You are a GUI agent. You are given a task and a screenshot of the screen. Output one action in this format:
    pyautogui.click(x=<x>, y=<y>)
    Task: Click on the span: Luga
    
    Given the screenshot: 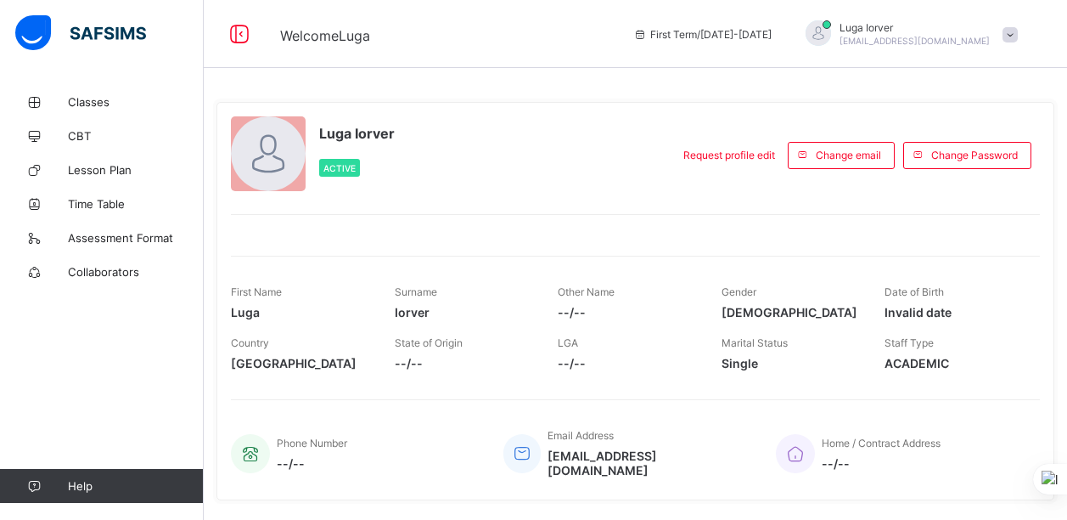 What is the action you would take?
    pyautogui.click(x=300, y=312)
    